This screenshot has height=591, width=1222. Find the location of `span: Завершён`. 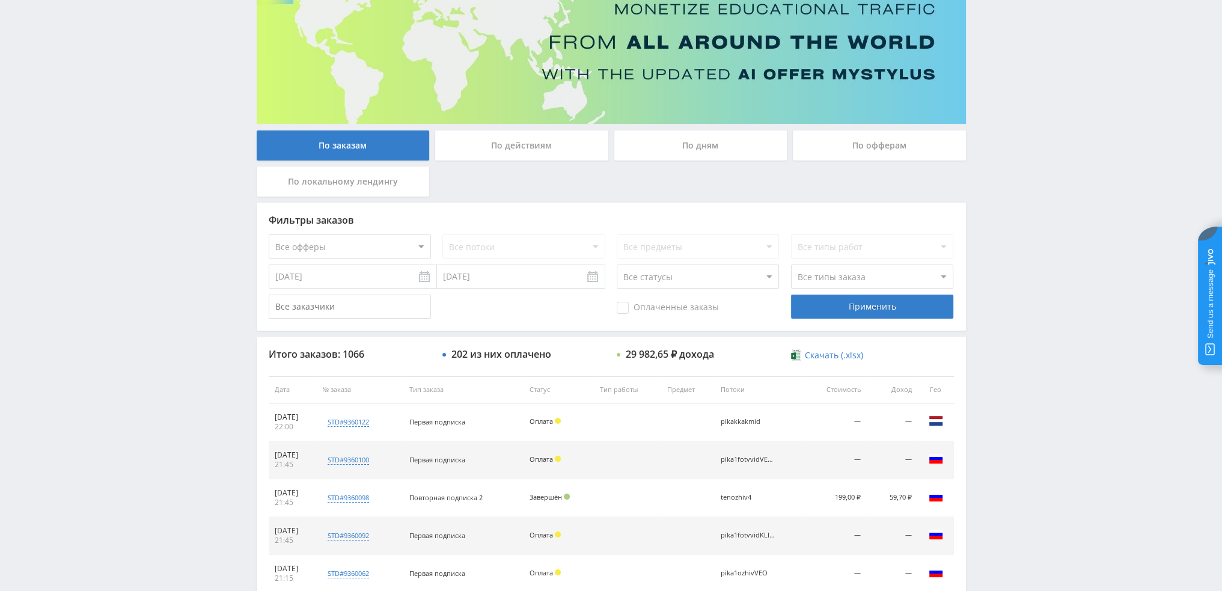

span: Завершён is located at coordinates (546, 496).